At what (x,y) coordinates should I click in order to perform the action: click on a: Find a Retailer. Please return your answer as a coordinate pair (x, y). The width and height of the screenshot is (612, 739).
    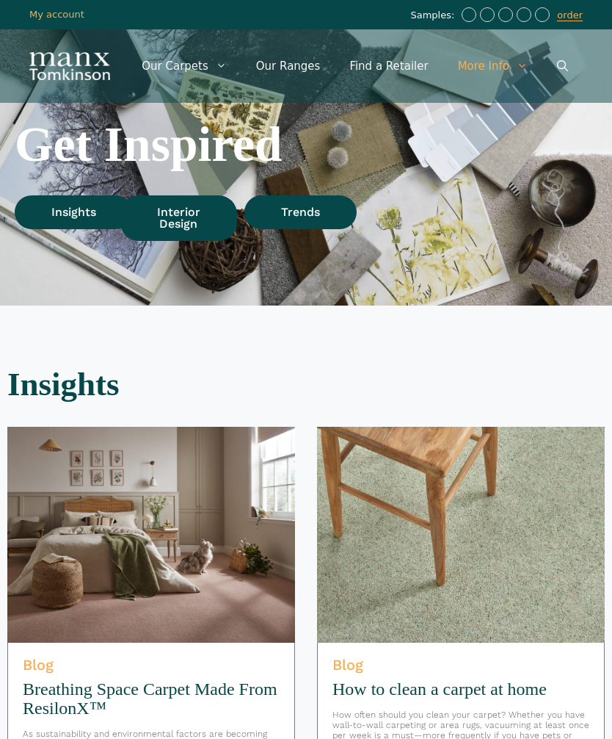
    Looking at the image, I should click on (388, 66).